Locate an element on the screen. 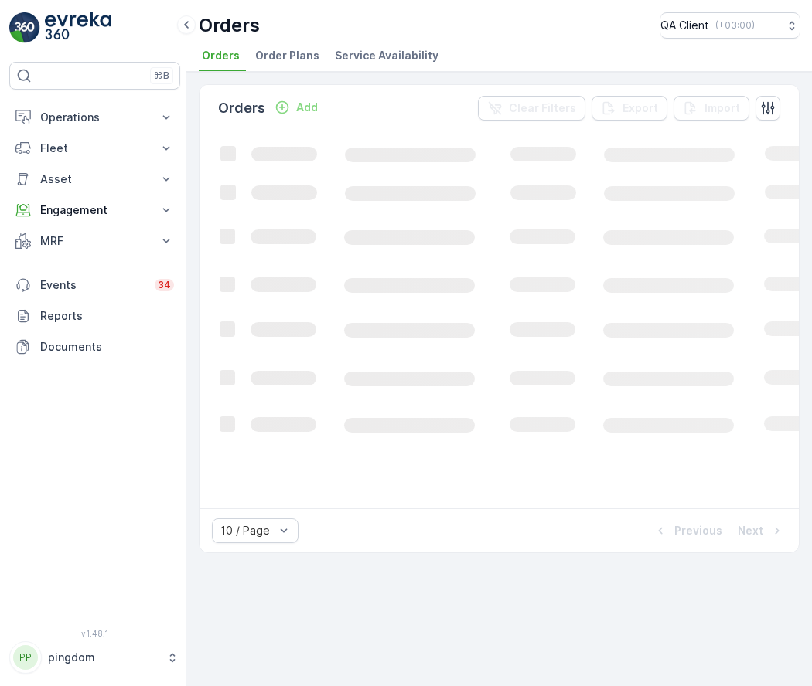 Image resolution: width=812 pixels, height=686 pixels. span: Service Availability is located at coordinates (386, 56).